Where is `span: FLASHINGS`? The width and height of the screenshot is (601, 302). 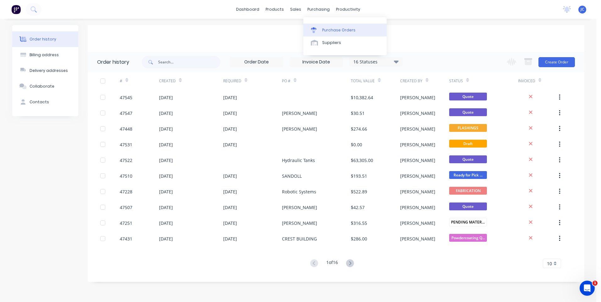 span: FLASHINGS is located at coordinates (468, 128).